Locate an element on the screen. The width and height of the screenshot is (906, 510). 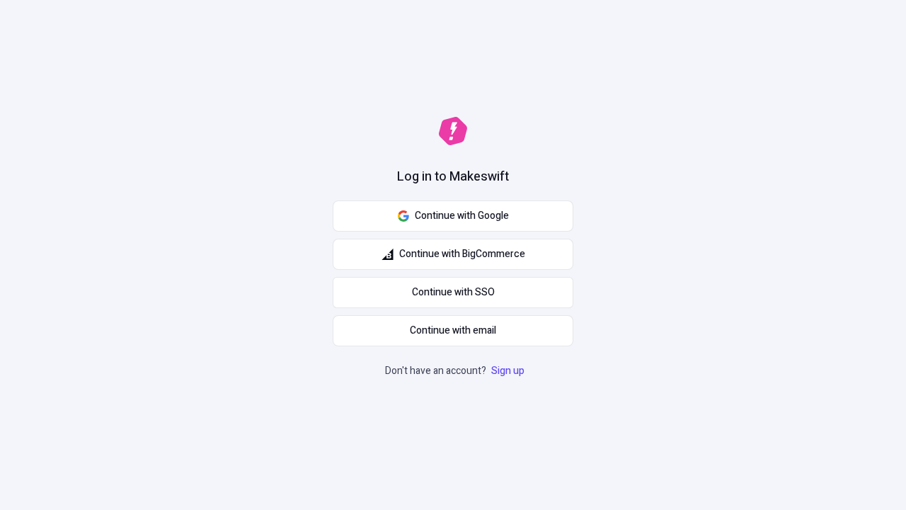
button: Continue with Google is located at coordinates (453, 216).